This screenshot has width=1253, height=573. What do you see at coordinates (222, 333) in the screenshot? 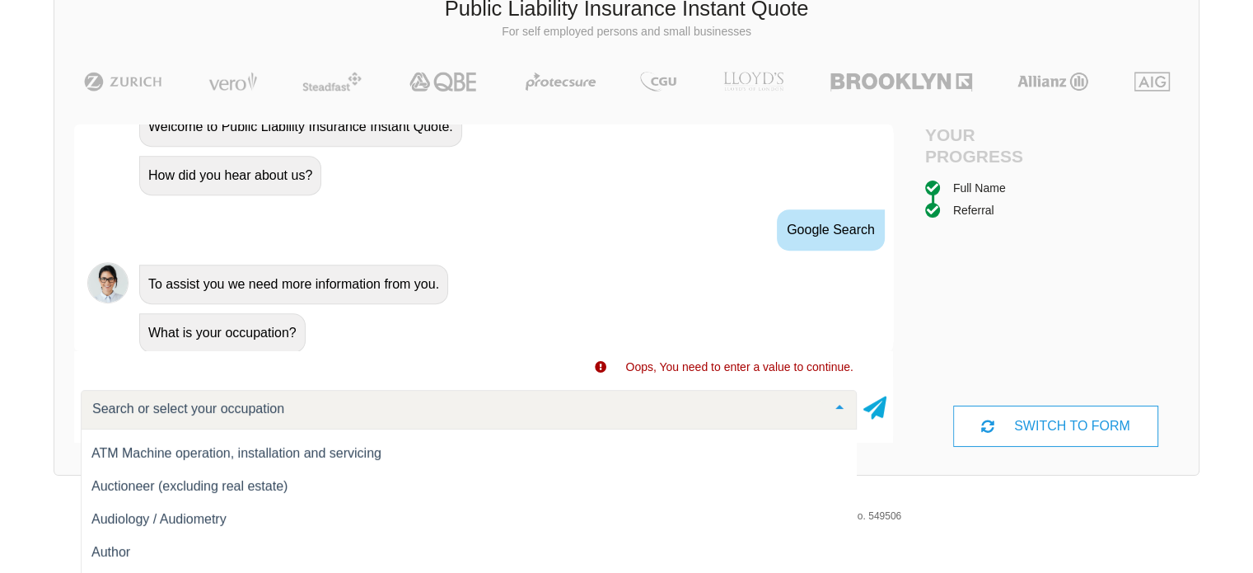
I see `div: What is your occupation?` at bounding box center [222, 333].